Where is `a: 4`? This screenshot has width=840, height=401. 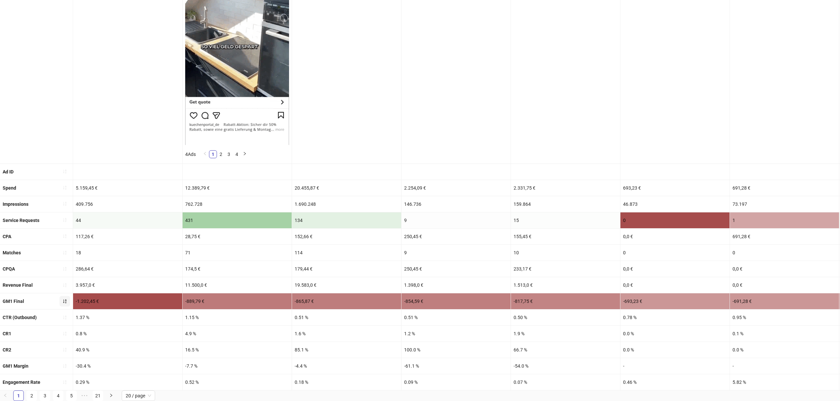
a: 4 is located at coordinates (237, 154).